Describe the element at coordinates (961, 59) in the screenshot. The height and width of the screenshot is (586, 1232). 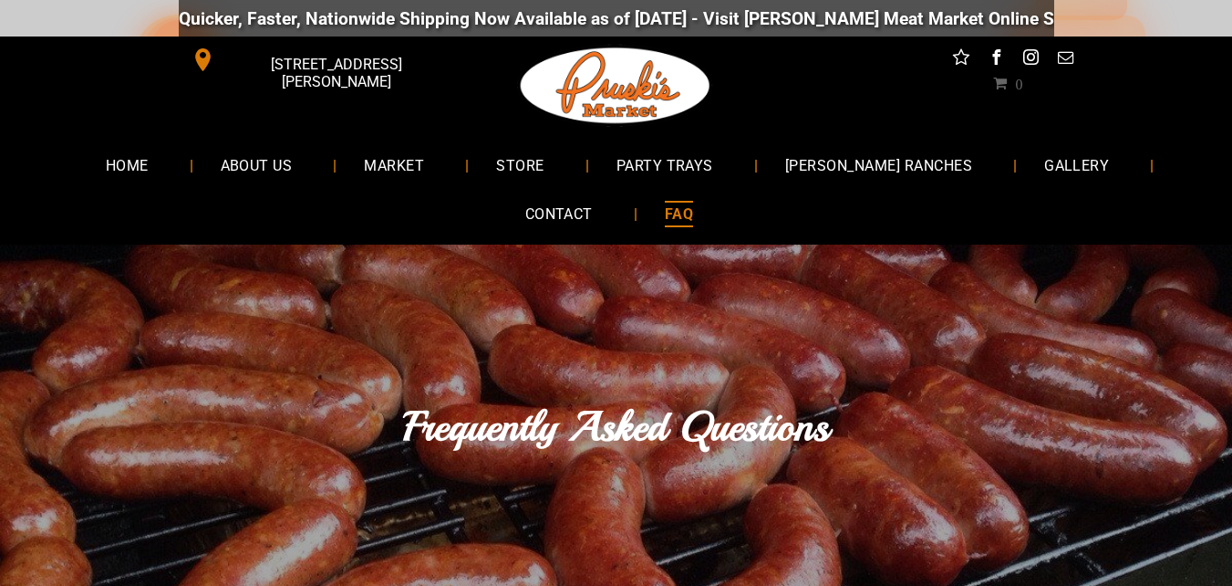
I see `a: Social network` at that location.